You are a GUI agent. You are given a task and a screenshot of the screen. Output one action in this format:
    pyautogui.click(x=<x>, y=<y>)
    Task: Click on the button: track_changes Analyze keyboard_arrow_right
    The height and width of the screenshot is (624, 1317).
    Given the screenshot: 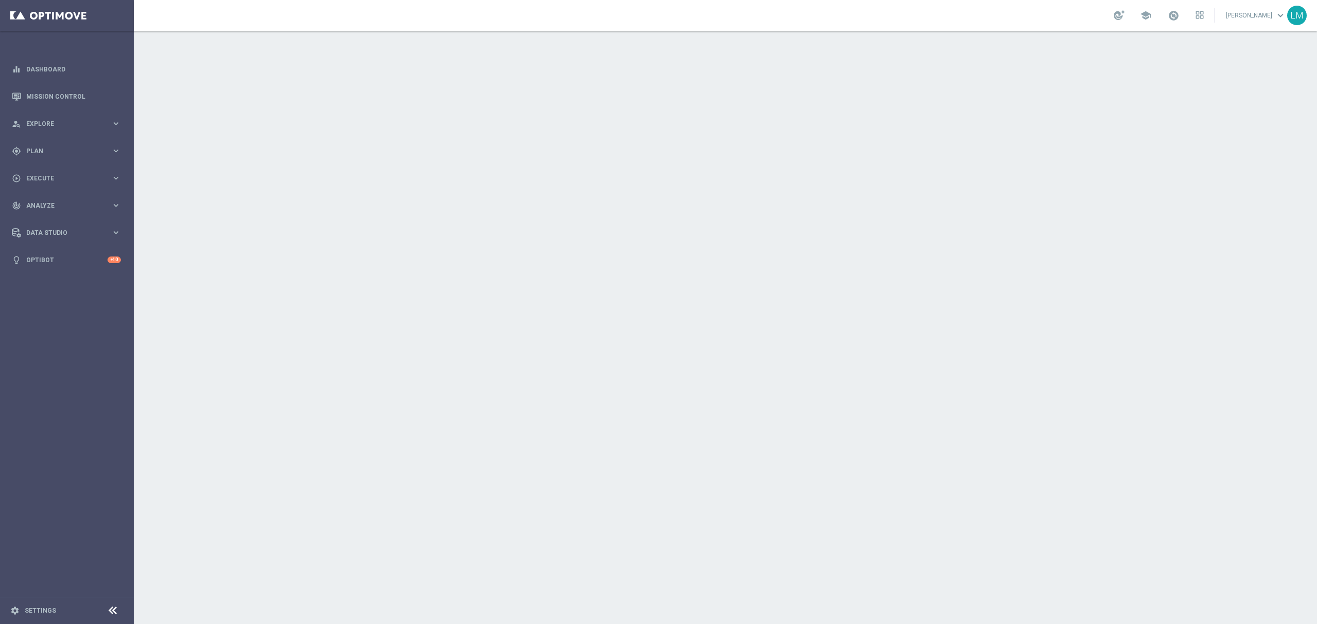 What is the action you would take?
    pyautogui.click(x=66, y=206)
    